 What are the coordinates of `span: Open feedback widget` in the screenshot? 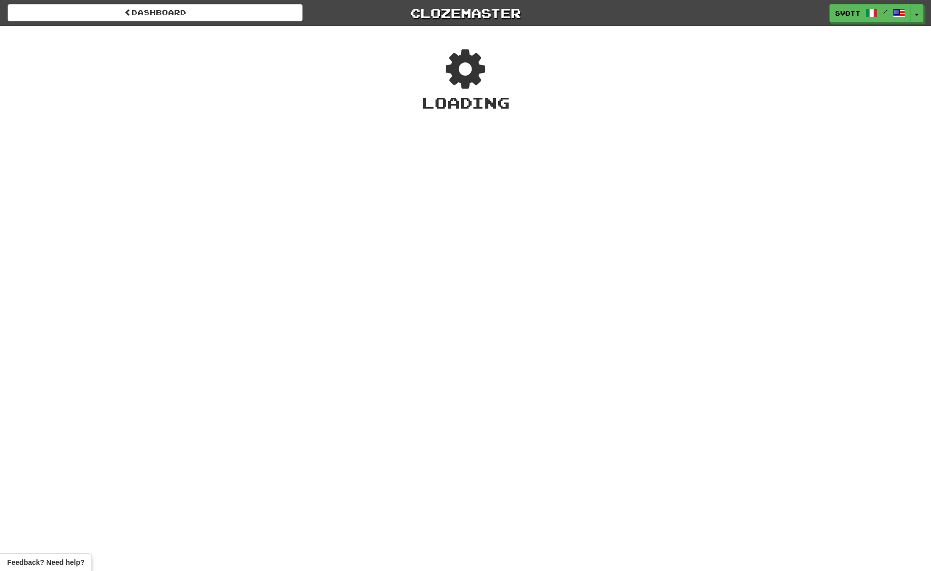 It's located at (46, 562).